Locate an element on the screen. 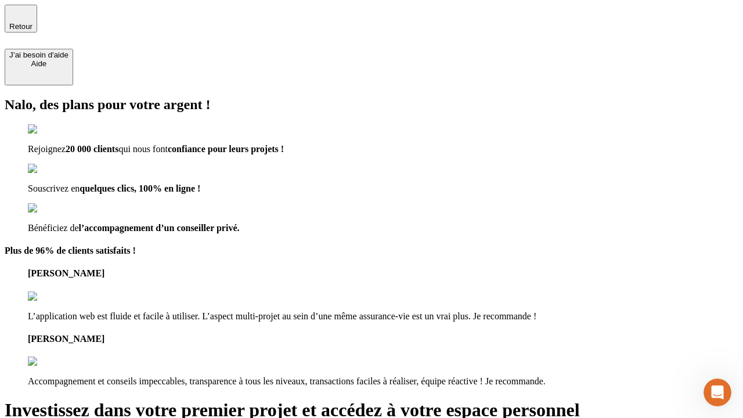 The width and height of the screenshot is (743, 418). span: Rejoignez is located at coordinates (46, 149).